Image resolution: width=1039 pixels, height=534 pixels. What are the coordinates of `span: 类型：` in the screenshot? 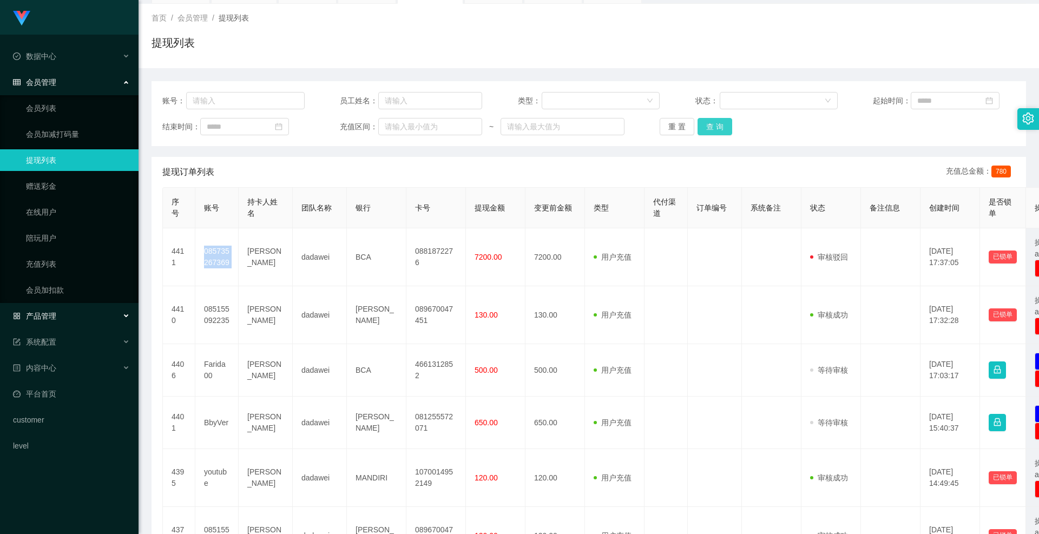 It's located at (530, 101).